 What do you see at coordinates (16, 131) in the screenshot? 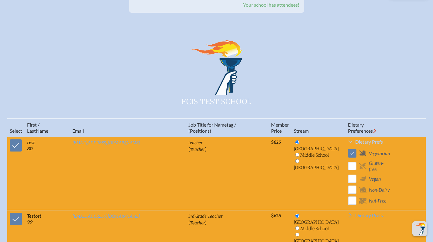
I see `span: Select` at bounding box center [16, 131].